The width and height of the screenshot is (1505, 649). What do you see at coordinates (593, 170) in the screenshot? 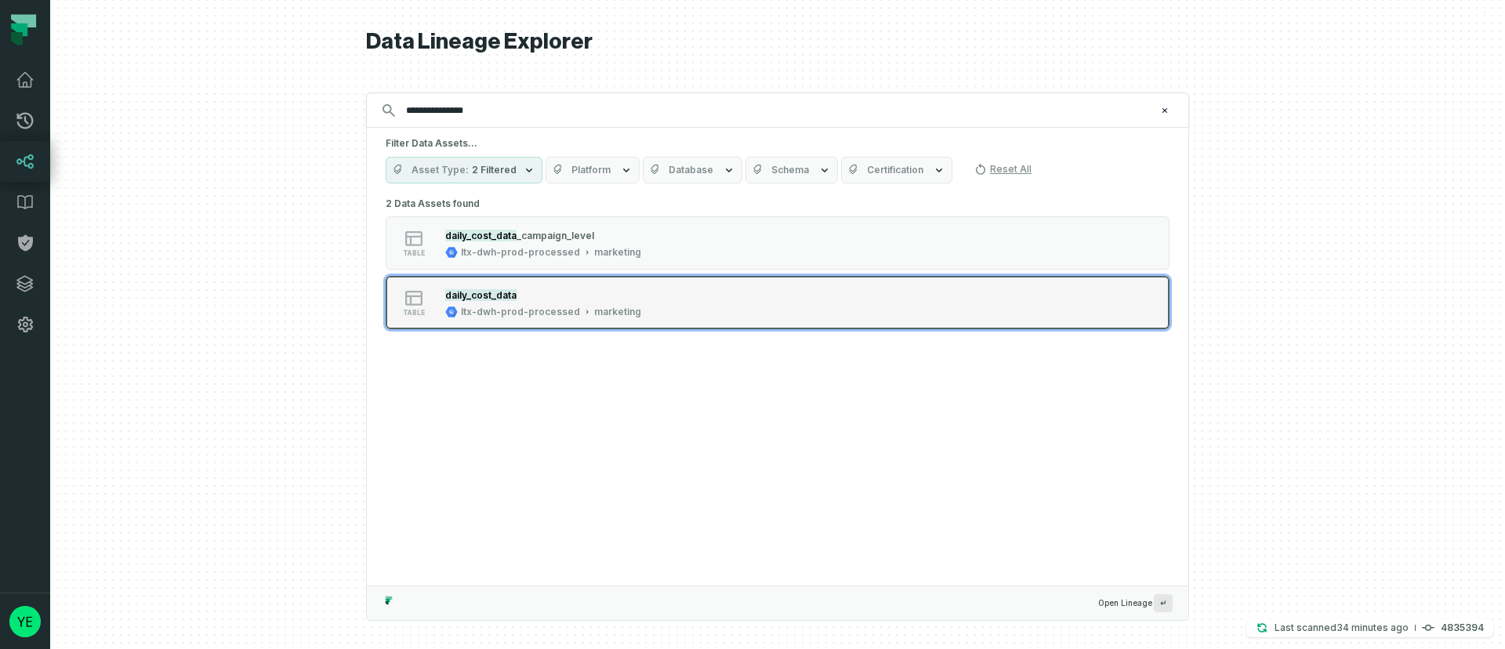
I see `button: Platform` at bounding box center [593, 170].